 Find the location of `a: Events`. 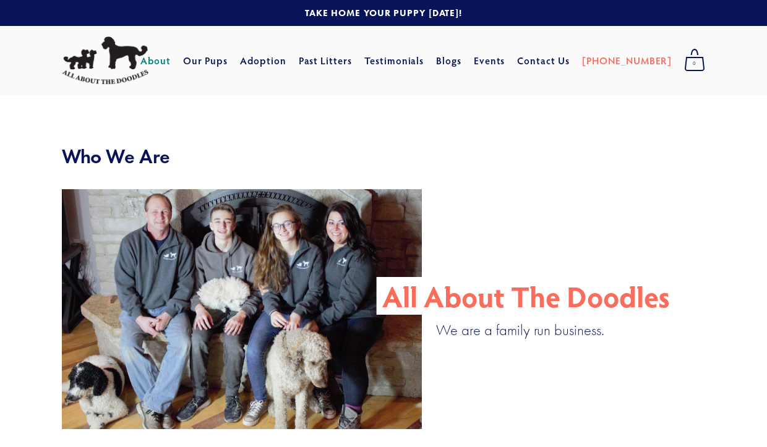

a: Events is located at coordinates (489, 61).